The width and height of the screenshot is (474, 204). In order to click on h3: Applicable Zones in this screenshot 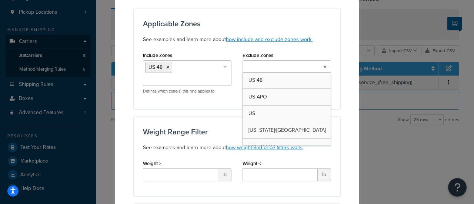, I will do `click(237, 24)`.